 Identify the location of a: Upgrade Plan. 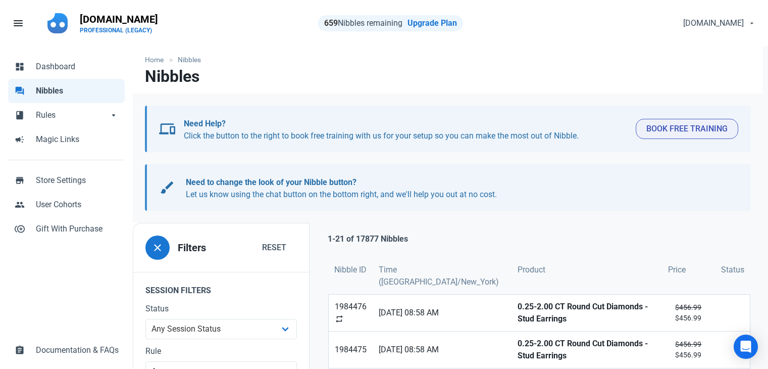
(432, 23).